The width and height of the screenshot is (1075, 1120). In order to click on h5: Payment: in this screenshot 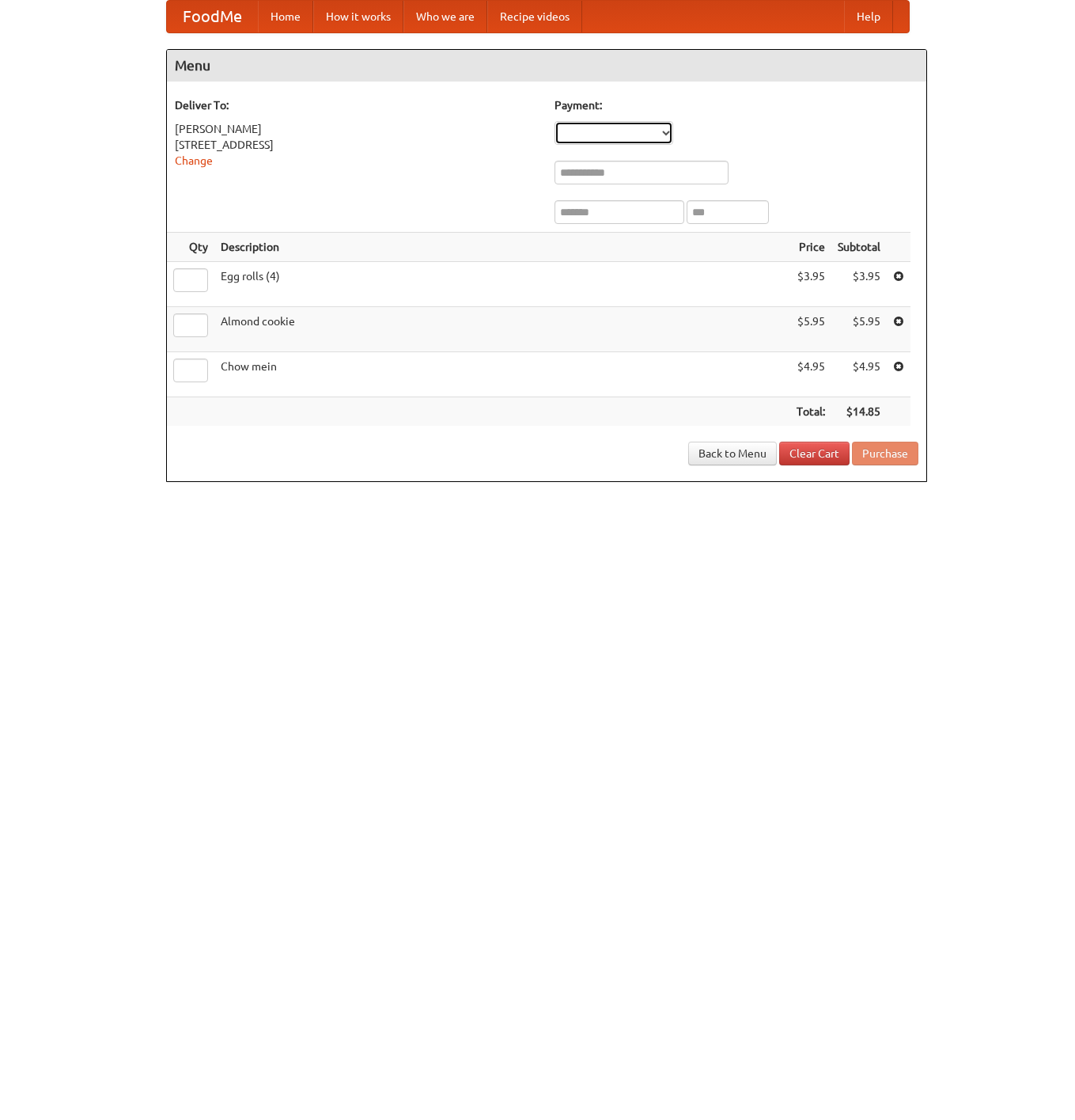, I will do `click(736, 106)`.